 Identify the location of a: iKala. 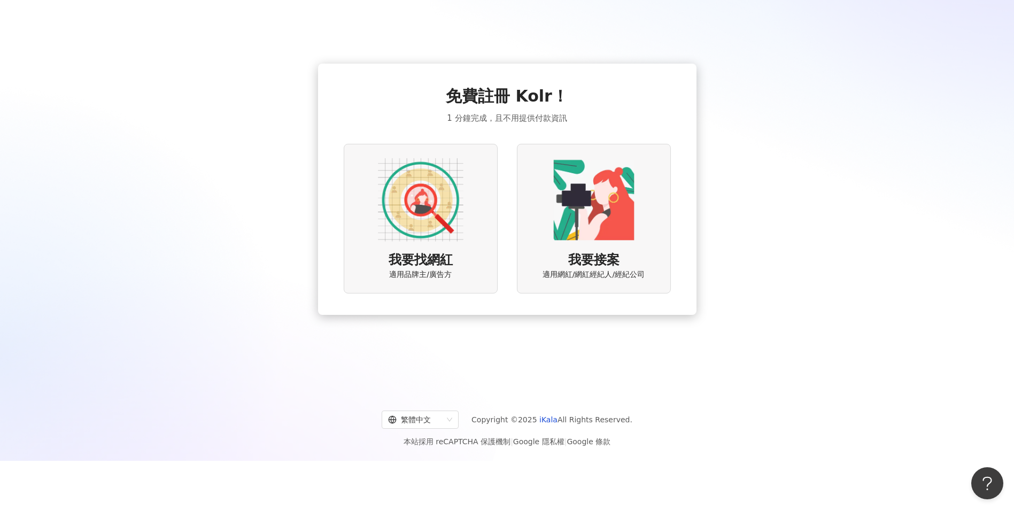
(548, 419).